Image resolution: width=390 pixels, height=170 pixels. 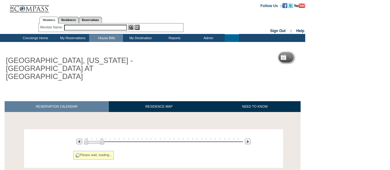 What do you see at coordinates (247, 141) in the screenshot?
I see `img: Next` at bounding box center [247, 141].